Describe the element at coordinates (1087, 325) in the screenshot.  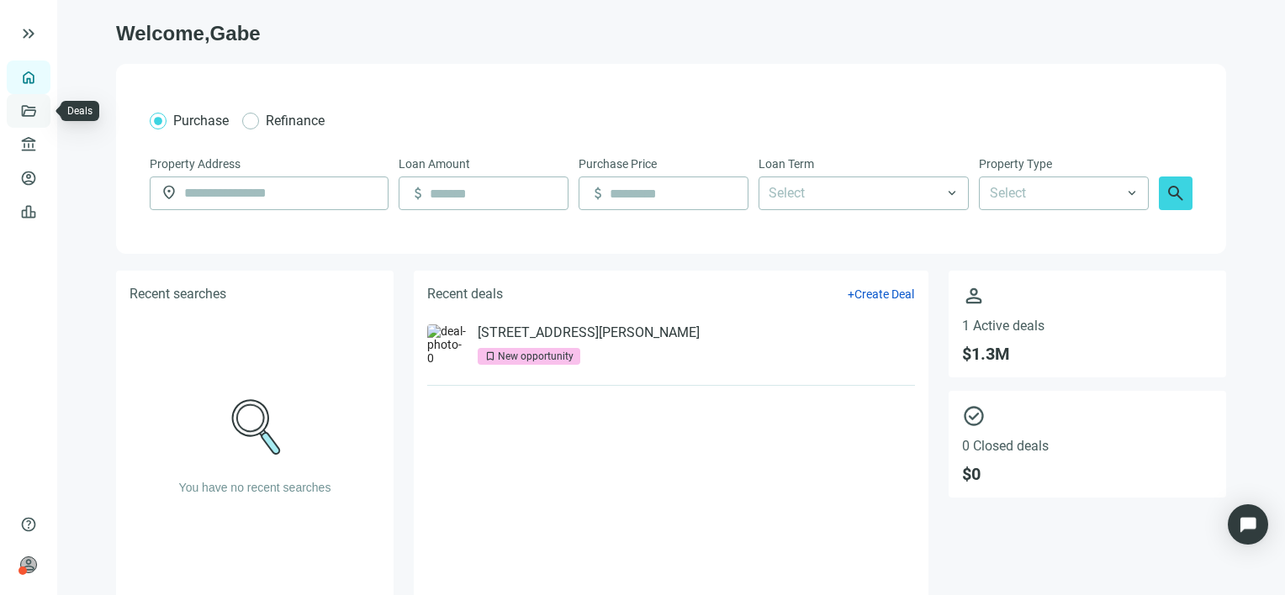
I see `span: 1 Active deals` at that location.